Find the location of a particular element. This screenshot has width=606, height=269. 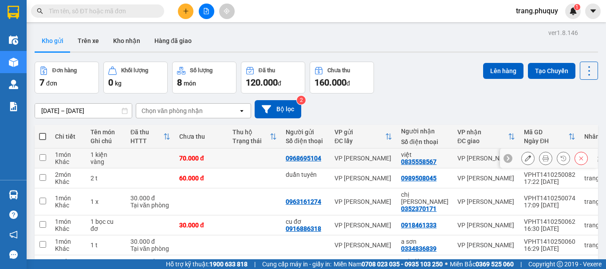

div: Mã GD is located at coordinates (546, 132).